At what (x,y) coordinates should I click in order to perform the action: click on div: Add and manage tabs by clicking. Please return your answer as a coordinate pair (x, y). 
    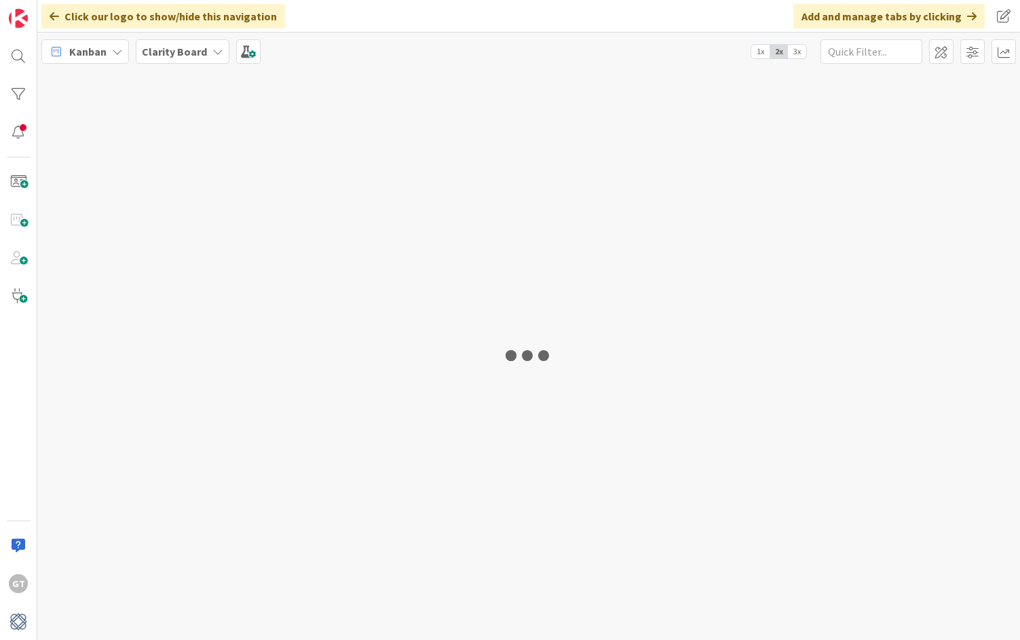
    Looking at the image, I should click on (889, 16).